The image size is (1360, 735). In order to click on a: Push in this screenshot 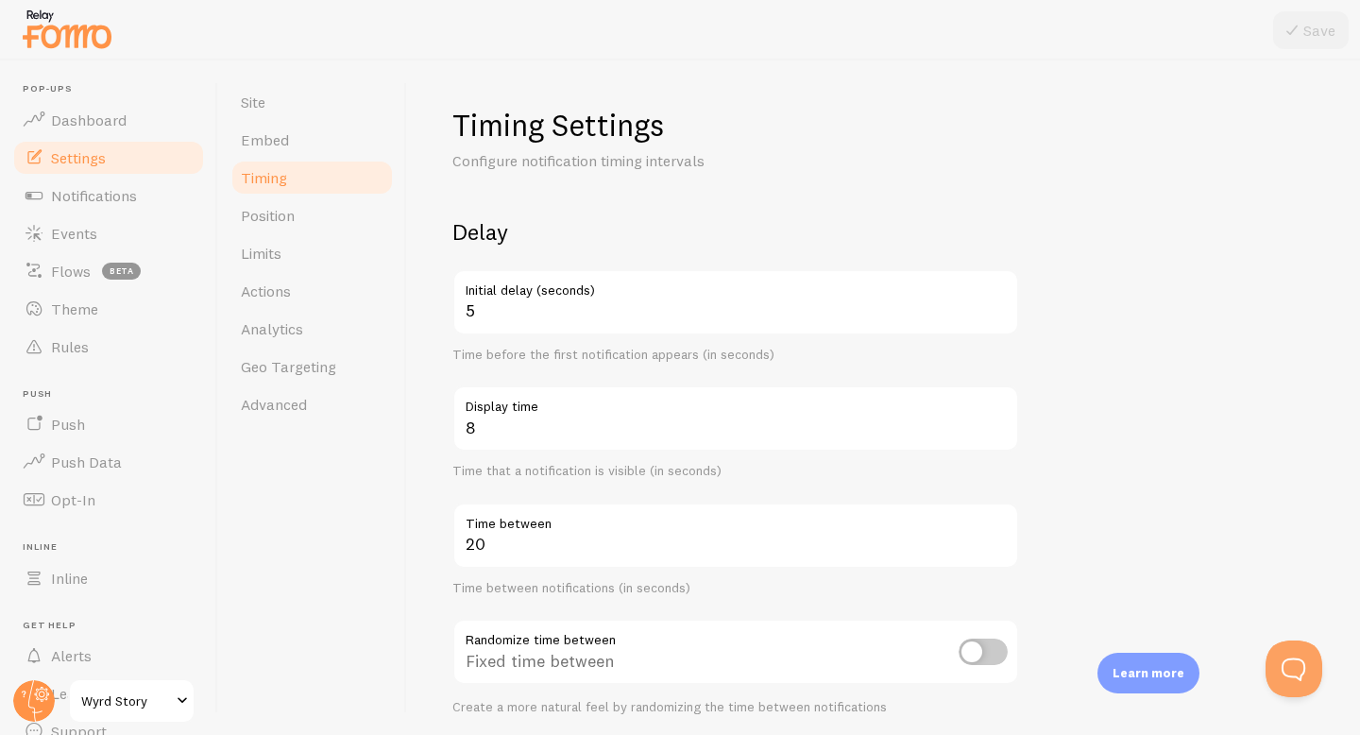, I will do `click(109, 424)`.